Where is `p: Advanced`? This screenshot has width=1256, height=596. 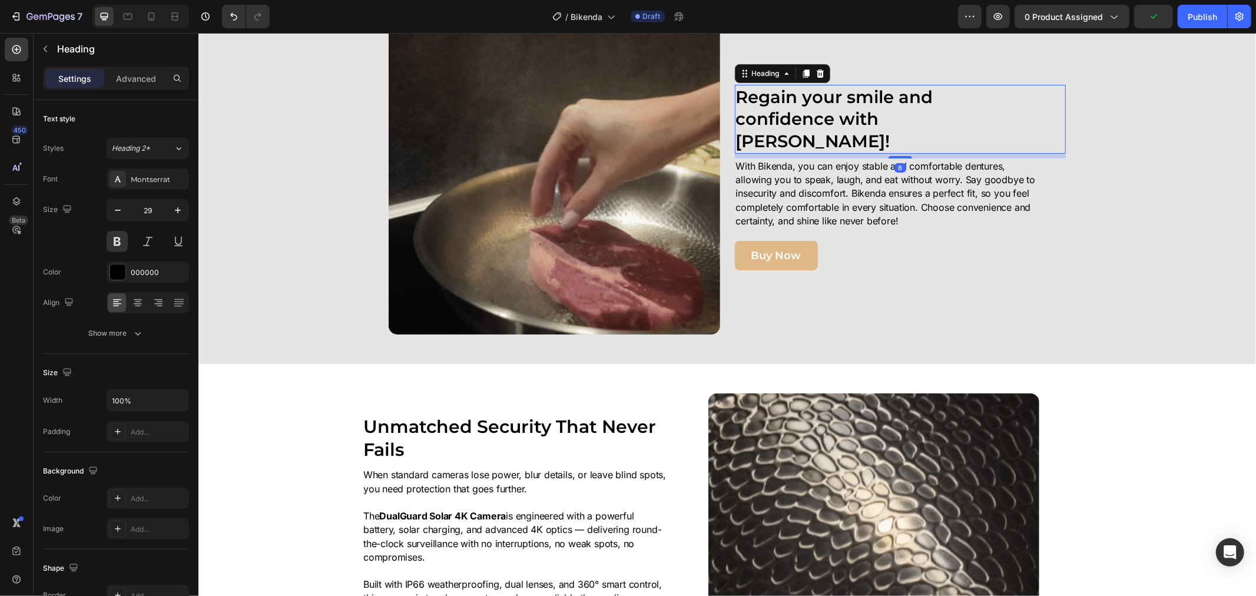
p: Advanced is located at coordinates (136, 78).